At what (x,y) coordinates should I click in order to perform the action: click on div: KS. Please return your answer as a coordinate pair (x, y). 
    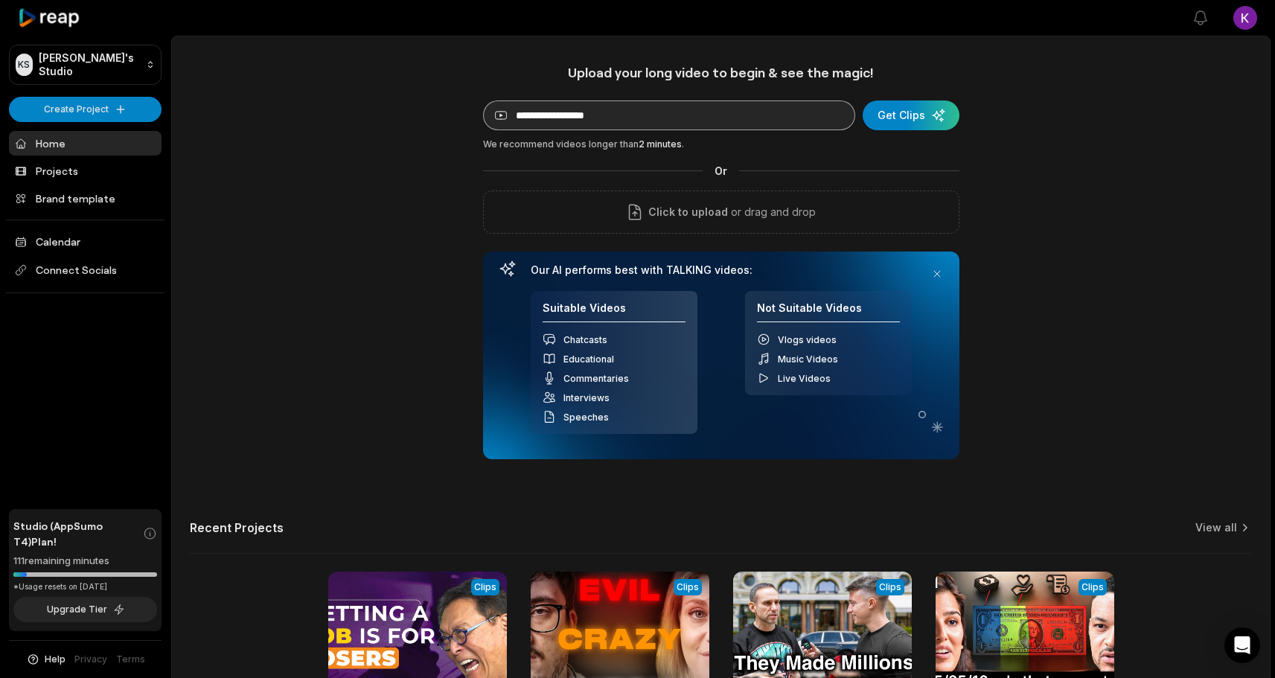
    Looking at the image, I should click on (24, 65).